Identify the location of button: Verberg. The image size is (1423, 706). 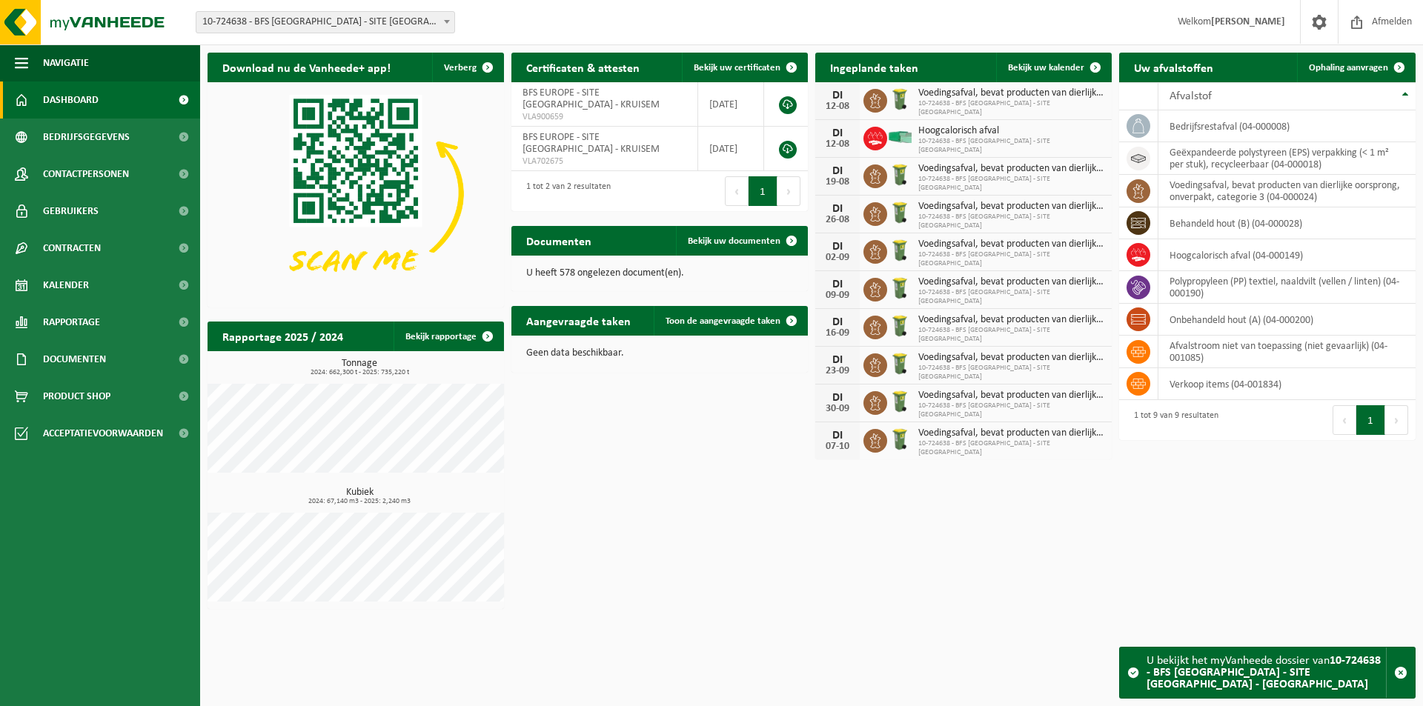
(467, 67).